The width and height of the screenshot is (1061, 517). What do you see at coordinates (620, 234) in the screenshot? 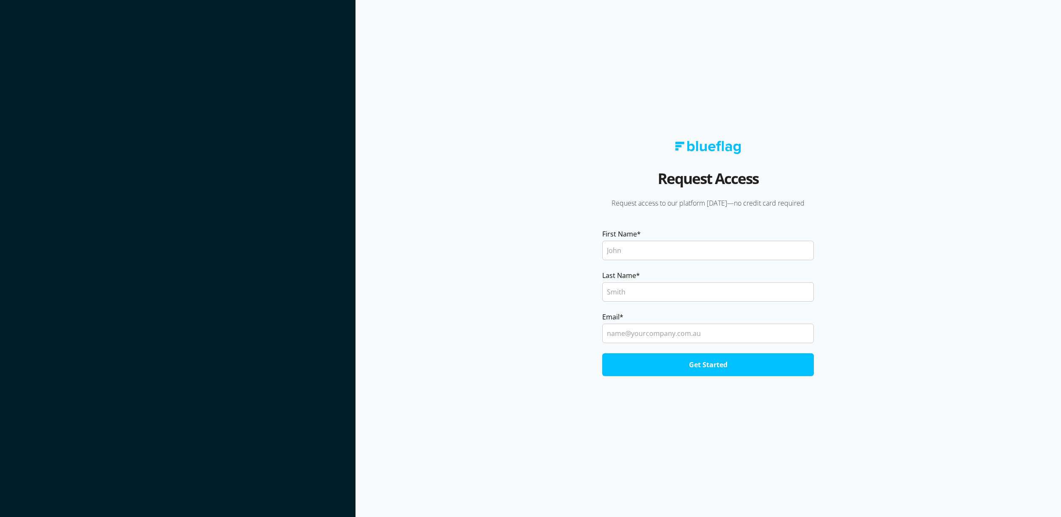
I see `span: First Name` at bounding box center [620, 234].